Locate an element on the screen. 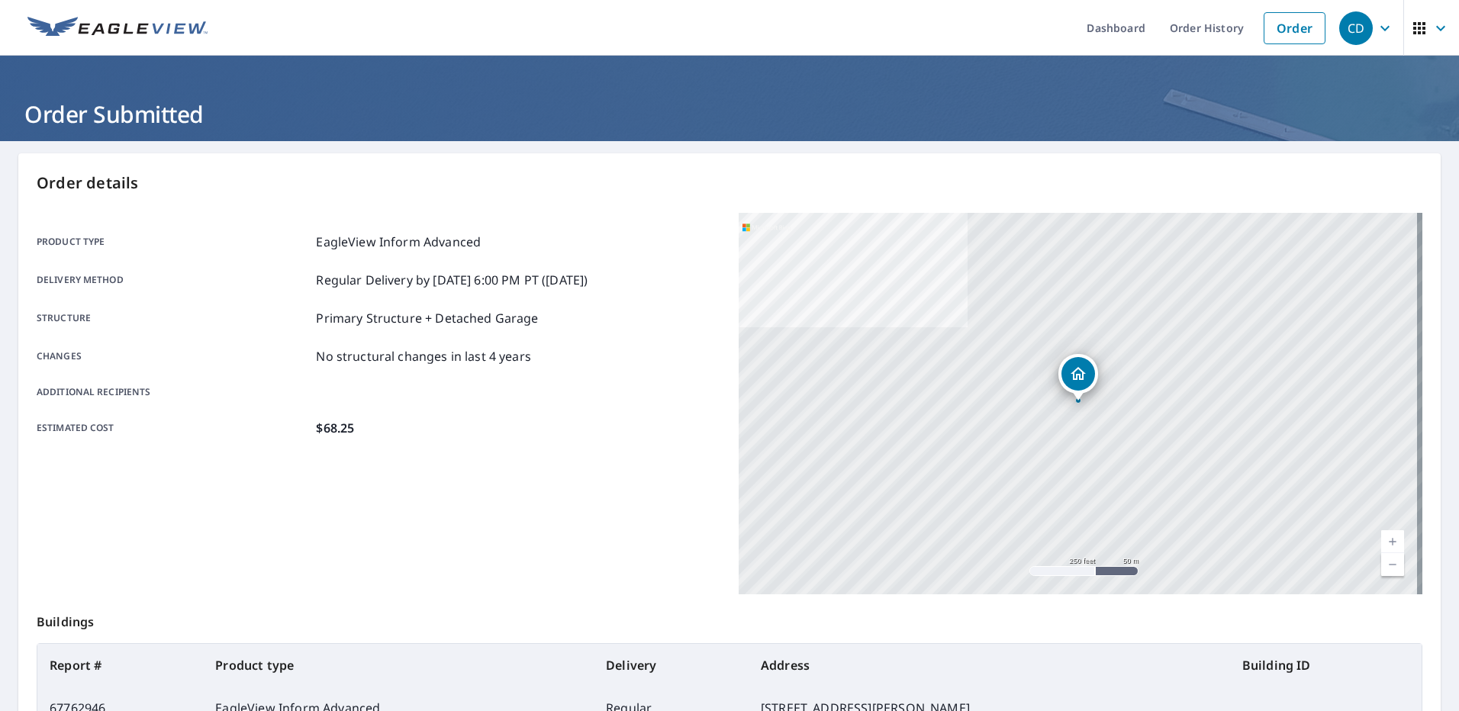 Image resolution: width=1459 pixels, height=711 pixels. a: Order is located at coordinates (1294, 28).